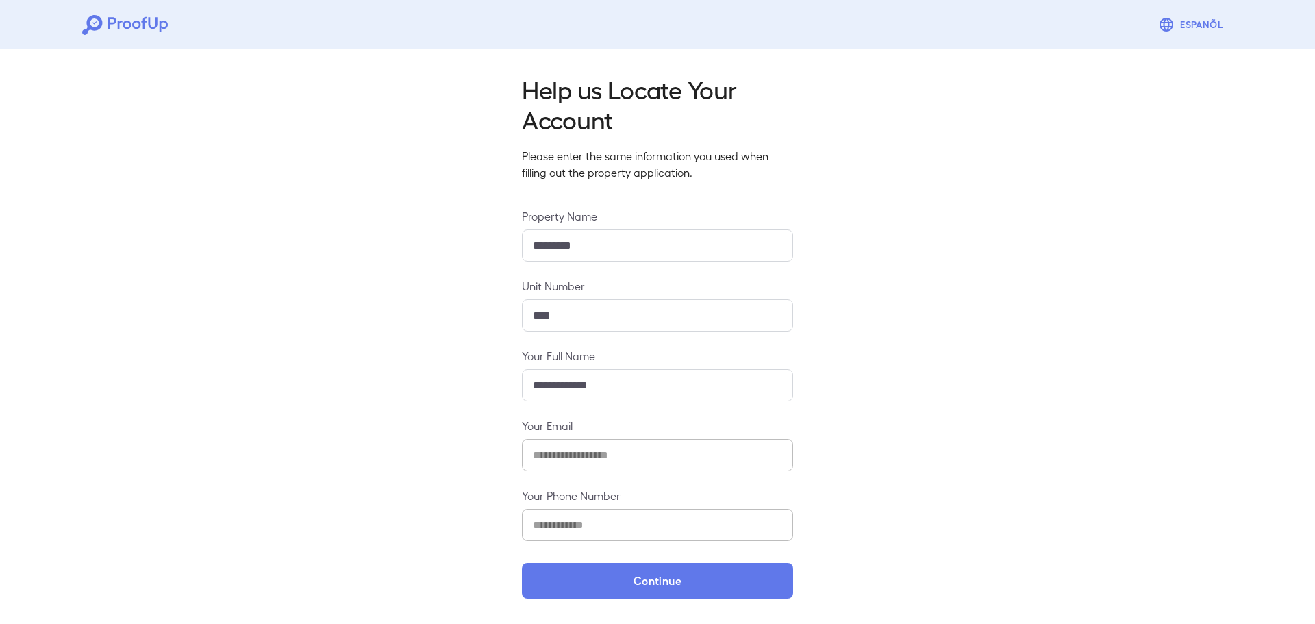 This screenshot has height=624, width=1315. What do you see at coordinates (1193, 25) in the screenshot?
I see `button: Espanõl` at bounding box center [1193, 25].